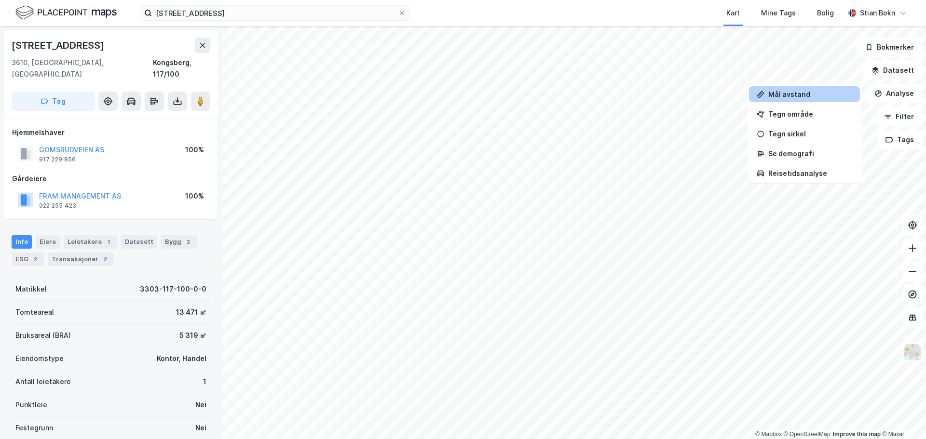  I want to click on div: Tegn sirkel, so click(810, 134).